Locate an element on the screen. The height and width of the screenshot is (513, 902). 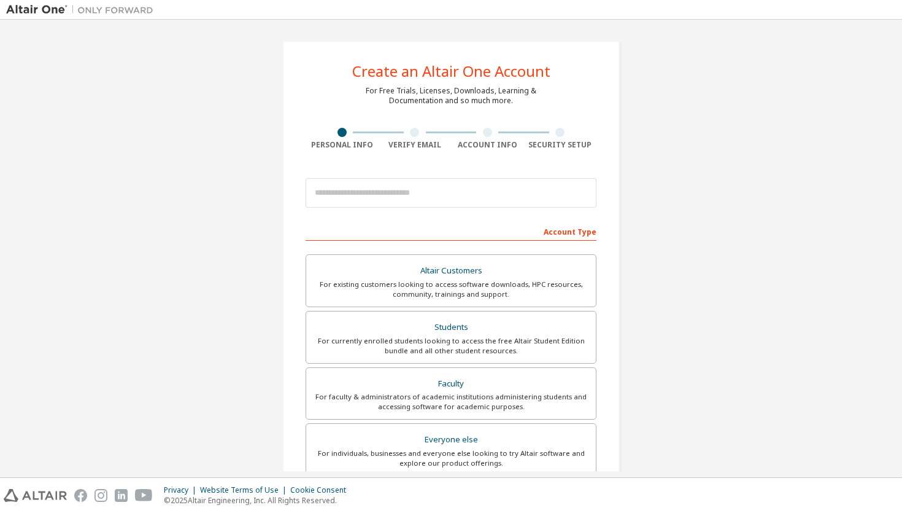
div: Students is located at coordinates (451, 327).